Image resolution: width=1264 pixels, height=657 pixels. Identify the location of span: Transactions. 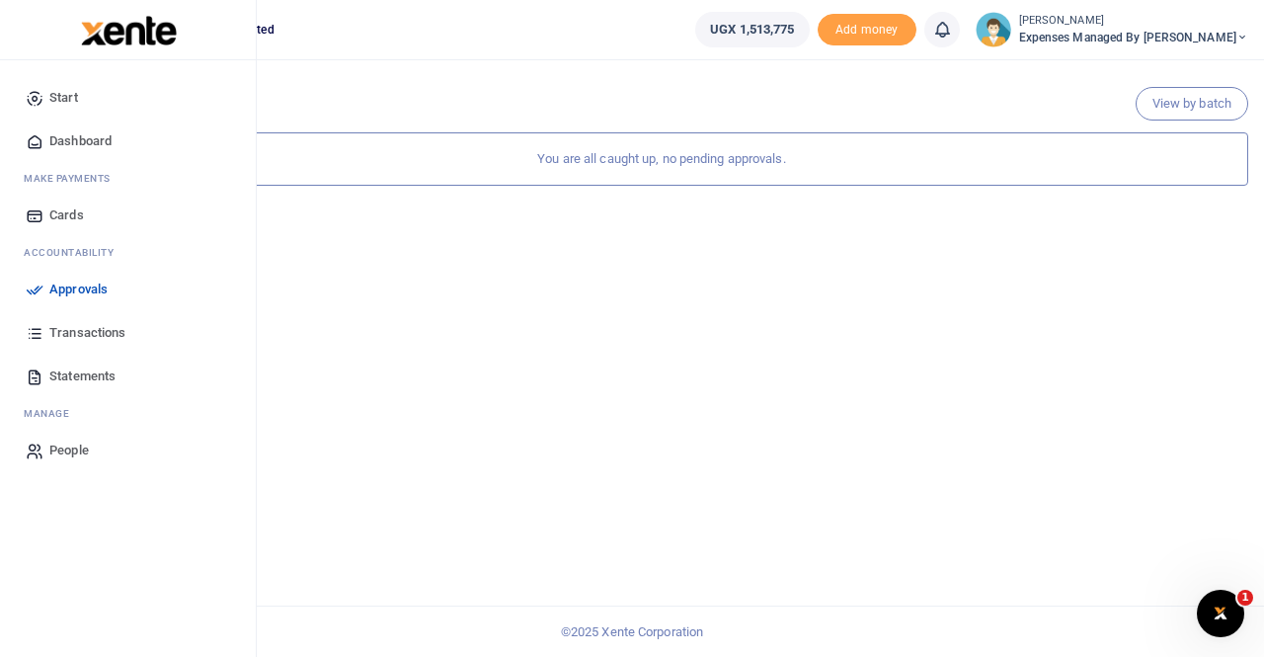
(87, 333).